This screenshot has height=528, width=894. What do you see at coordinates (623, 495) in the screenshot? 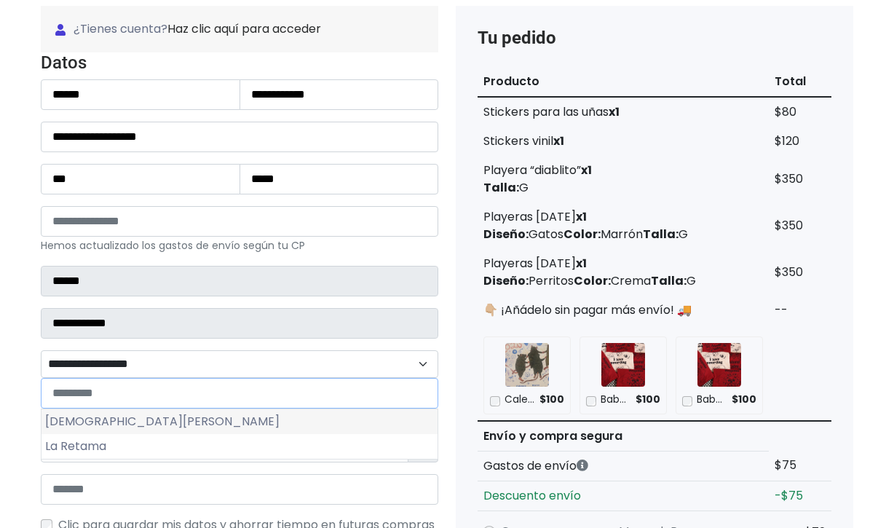
I see `th: Descuento envío` at bounding box center [623, 495].